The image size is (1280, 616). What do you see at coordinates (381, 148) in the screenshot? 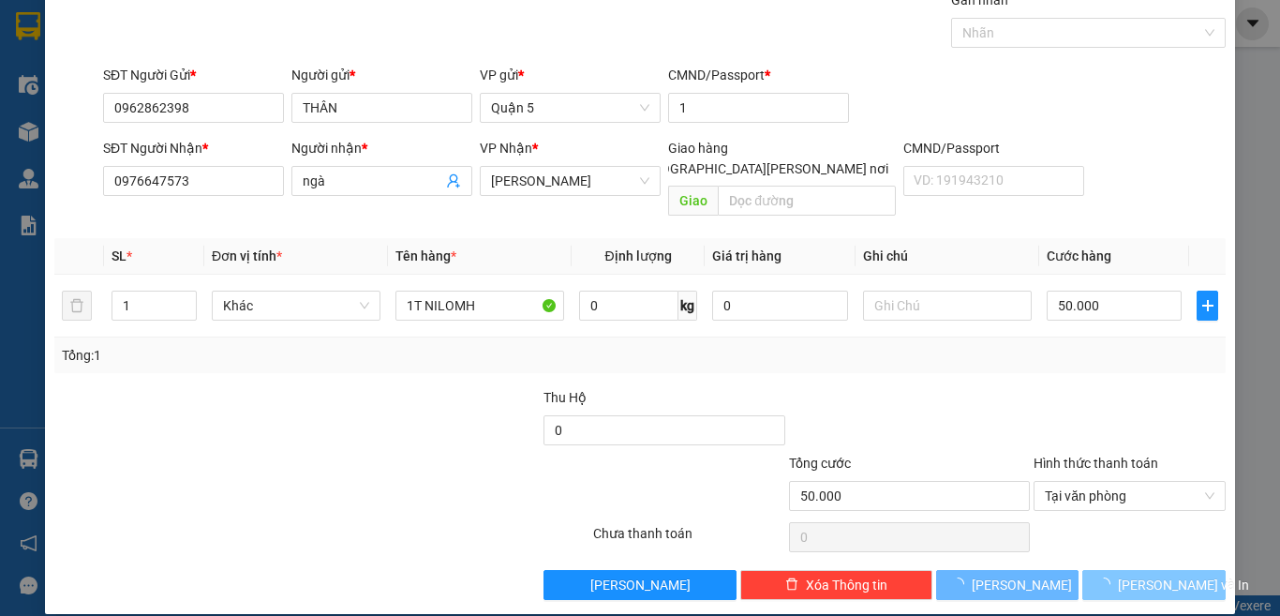
I see `div: Người nhận` at bounding box center [381, 148].